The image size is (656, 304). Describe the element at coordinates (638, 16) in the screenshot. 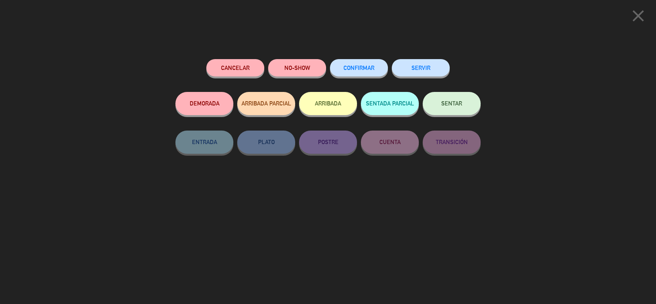

I see `i: close` at that location.